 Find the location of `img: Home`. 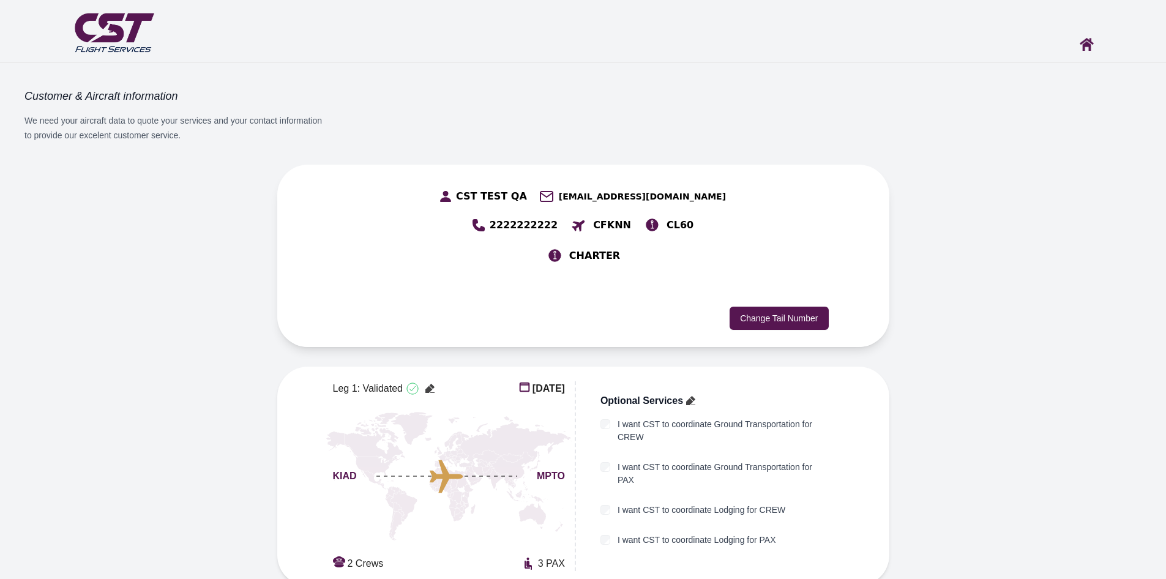

img: Home is located at coordinates (1087, 44).